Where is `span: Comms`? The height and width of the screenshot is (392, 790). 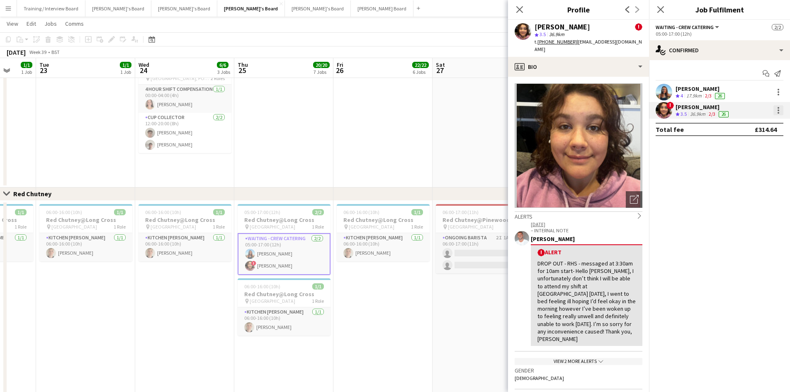
span: Comms is located at coordinates (74, 24).